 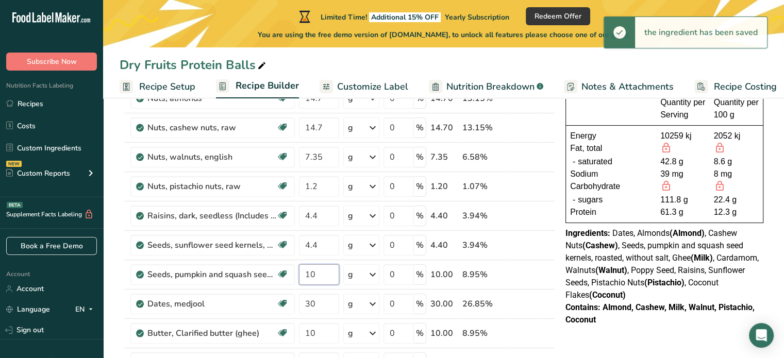 What do you see at coordinates (701, 258) in the screenshot?
I see `b: (Milk)` at bounding box center [701, 258].